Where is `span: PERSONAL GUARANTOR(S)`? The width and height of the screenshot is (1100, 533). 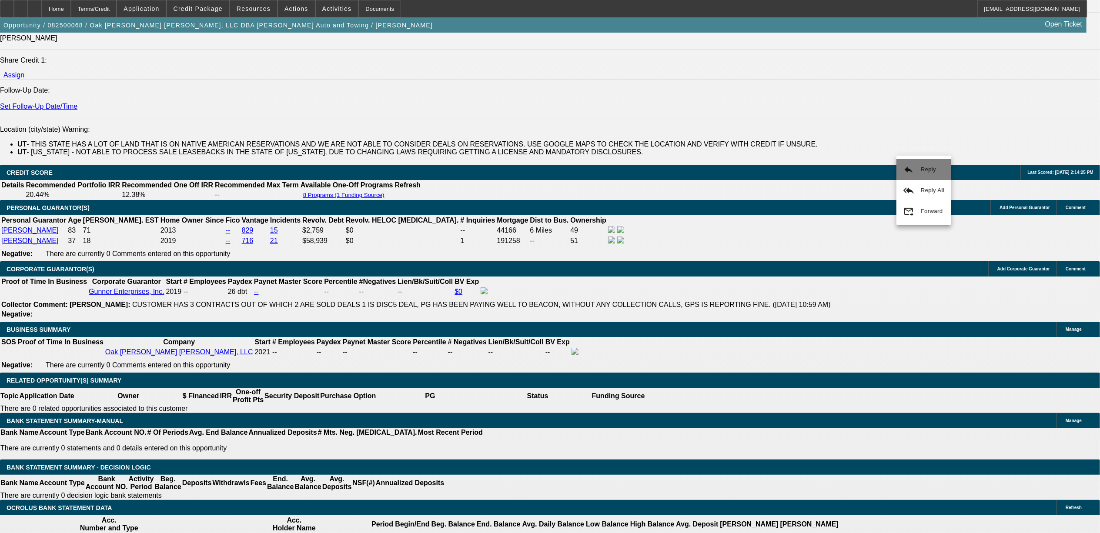 span: PERSONAL GUARANTOR(S) is located at coordinates (48, 208).